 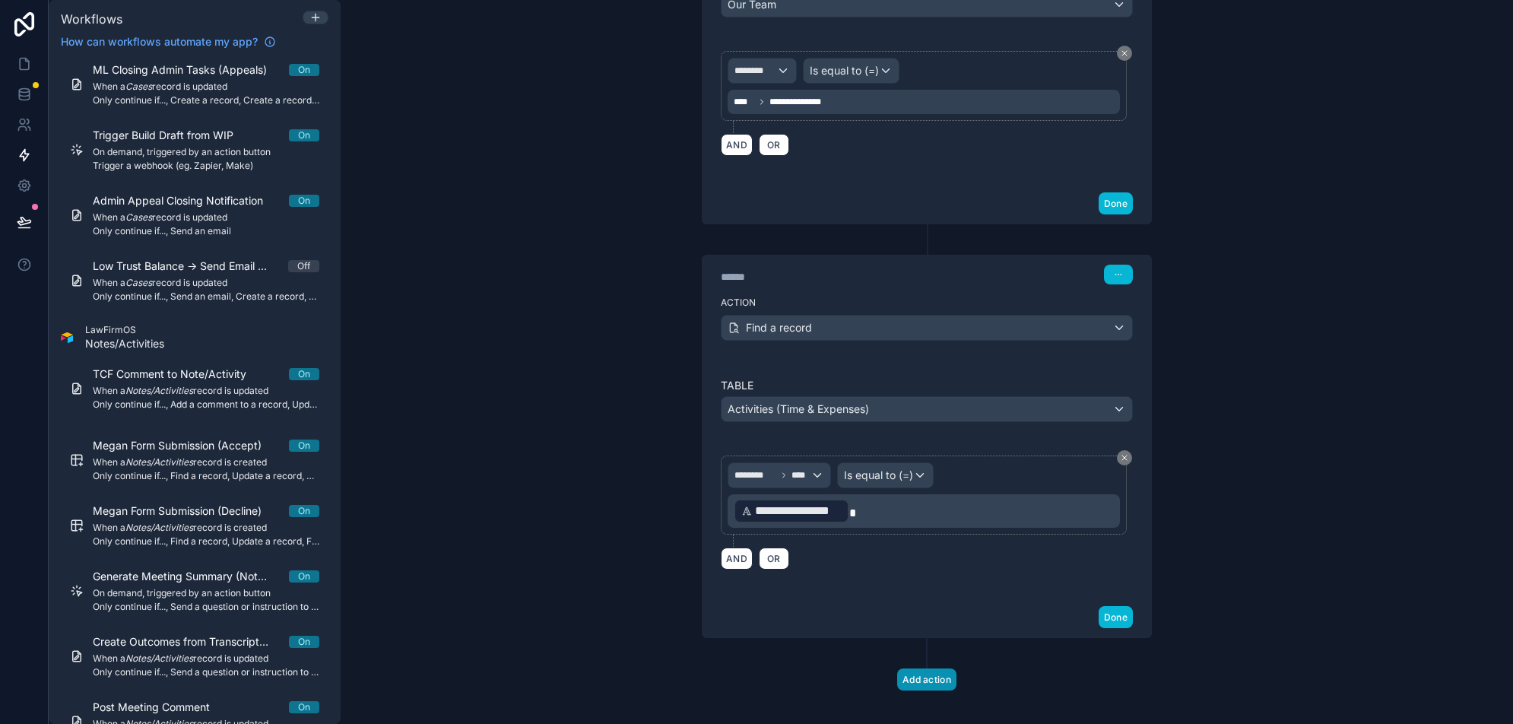 I want to click on label: Table, so click(x=927, y=385).